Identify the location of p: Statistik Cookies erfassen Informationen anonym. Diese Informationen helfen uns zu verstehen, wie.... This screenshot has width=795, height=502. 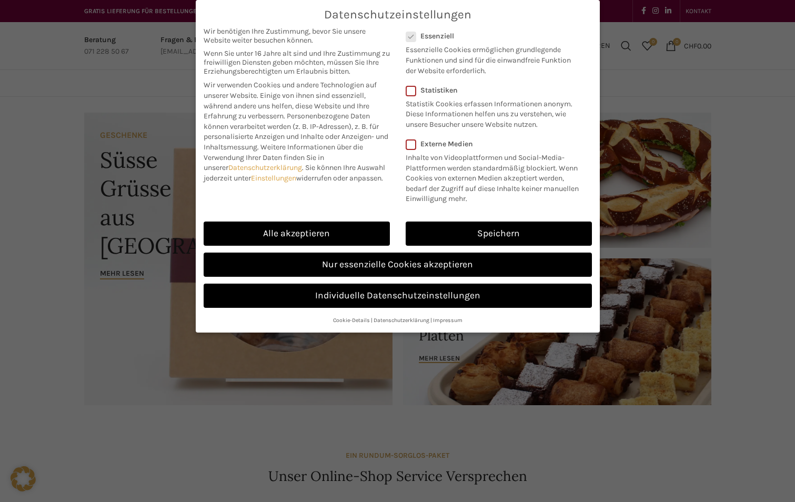
(492, 112).